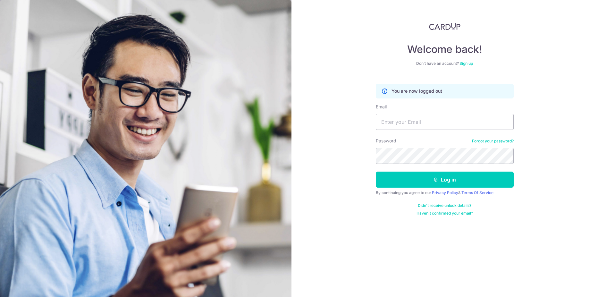 This screenshot has height=297, width=598. What do you see at coordinates (493, 141) in the screenshot?
I see `a: Forgot your password?` at bounding box center [493, 141].